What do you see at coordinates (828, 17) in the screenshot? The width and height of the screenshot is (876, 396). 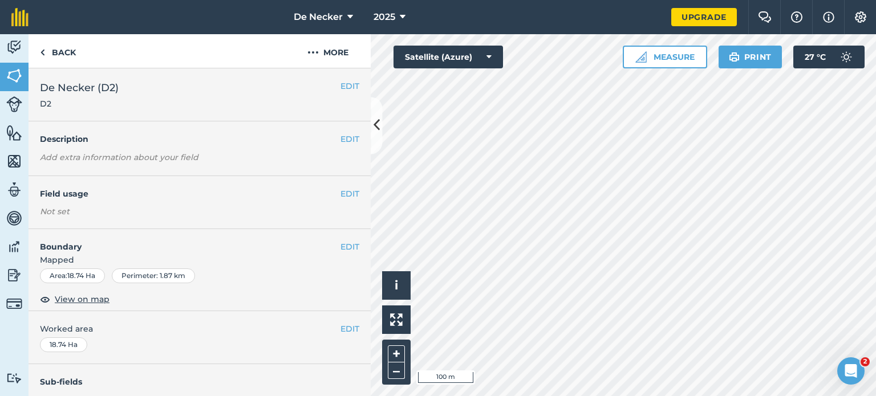 I see `img: svg+xml;base64,PHN2ZyB4bWxucz0iaHR0cDovL3d3dy53My5vcmcvMjAwMC9zdmciIHdpZHRoPSIxNyIgaGVpZ2h0PSIxNy...` at bounding box center [828, 17].